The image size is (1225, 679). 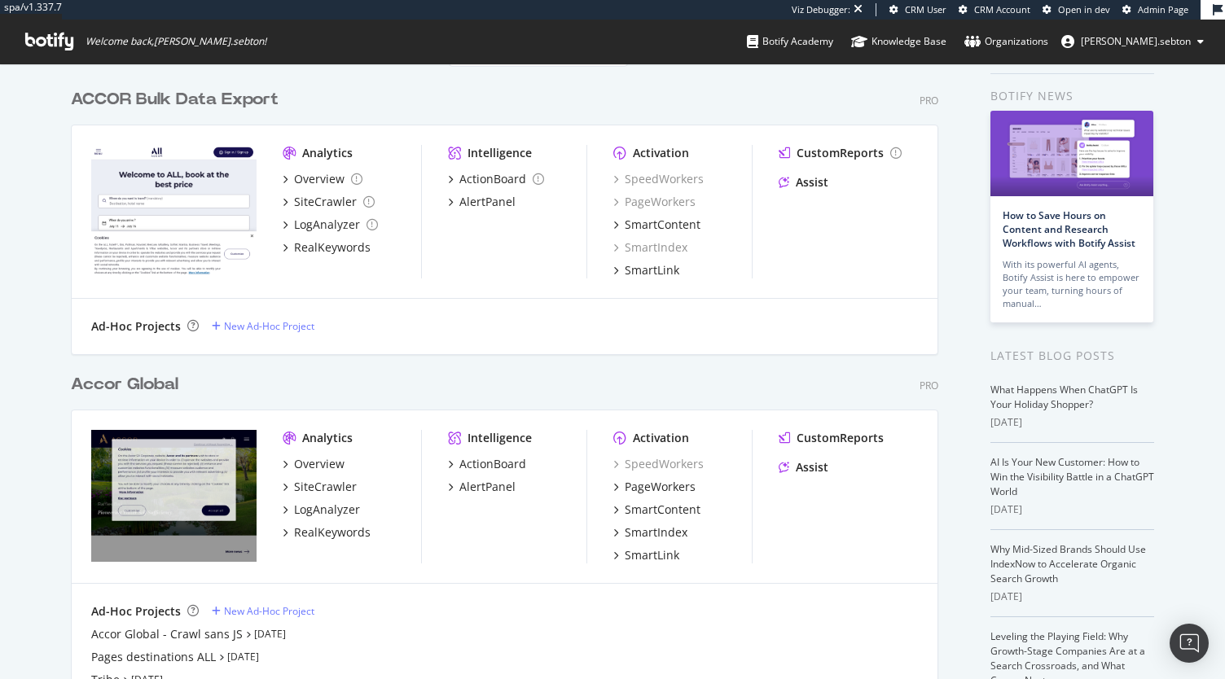 What do you see at coordinates (1163, 9) in the screenshot?
I see `span: Admin Page` at bounding box center [1163, 9].